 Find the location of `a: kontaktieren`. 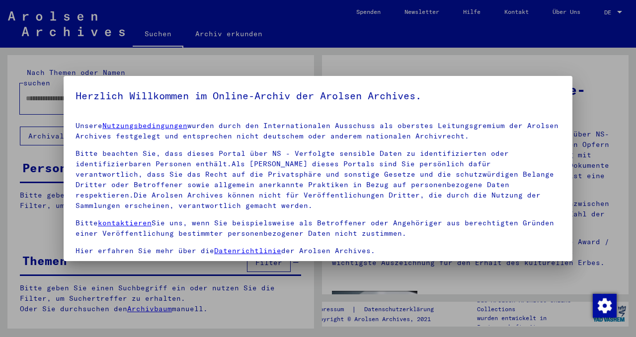

a: kontaktieren is located at coordinates (125, 223).